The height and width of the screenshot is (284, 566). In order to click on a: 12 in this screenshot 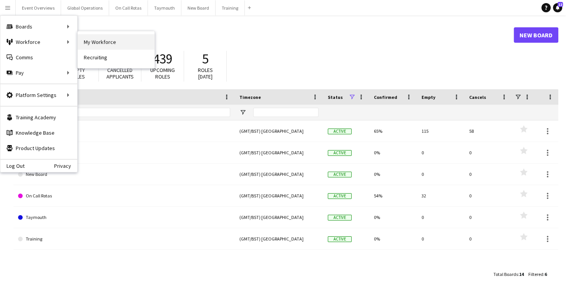, I will do `click(558, 8)`.